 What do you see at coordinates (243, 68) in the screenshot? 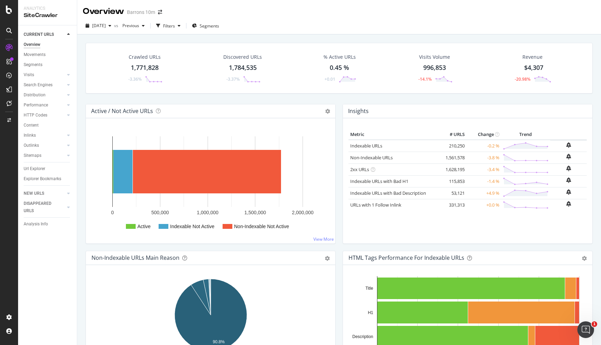
I see `div: 1,784,535` at bounding box center [243, 68].